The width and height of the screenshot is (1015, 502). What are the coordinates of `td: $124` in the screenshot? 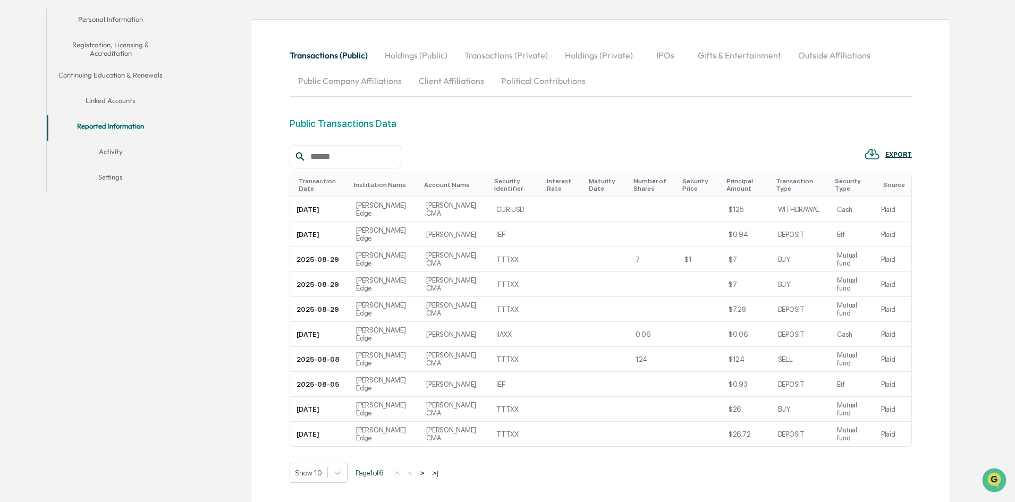 It's located at (746, 359).